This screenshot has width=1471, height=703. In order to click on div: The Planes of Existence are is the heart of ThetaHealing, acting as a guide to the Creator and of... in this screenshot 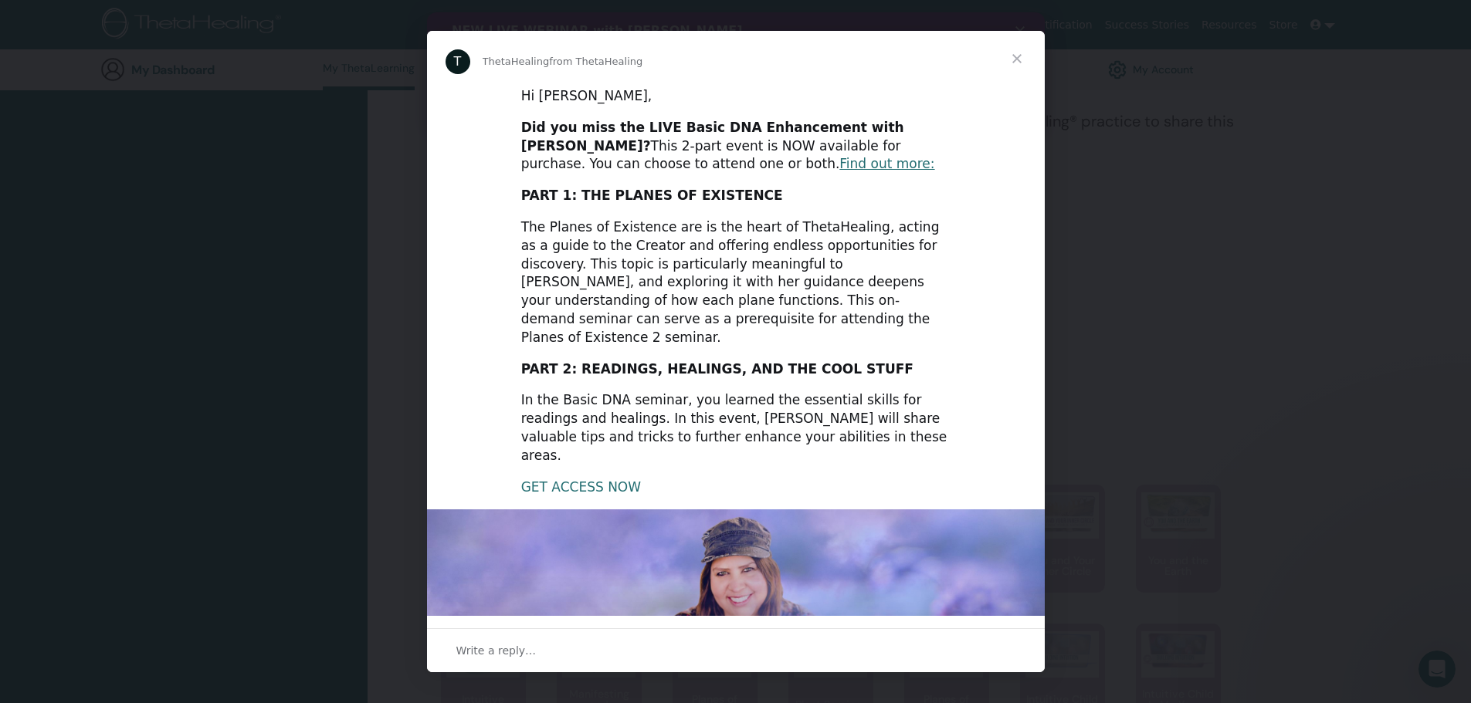, I will do `click(736, 283)`.